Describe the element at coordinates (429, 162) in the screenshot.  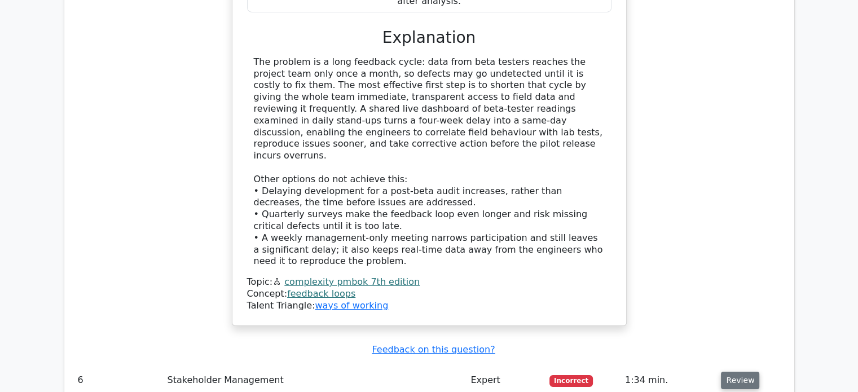
I see `div: The problem is a long feedback cycle: data from beta testers reaches the project team only once a...` at that location.